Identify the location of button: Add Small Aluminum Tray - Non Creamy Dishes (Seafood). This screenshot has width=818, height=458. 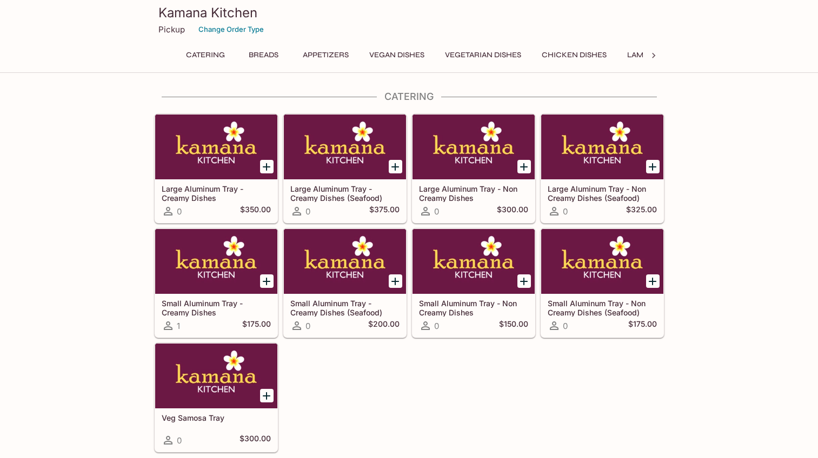
(652, 281).